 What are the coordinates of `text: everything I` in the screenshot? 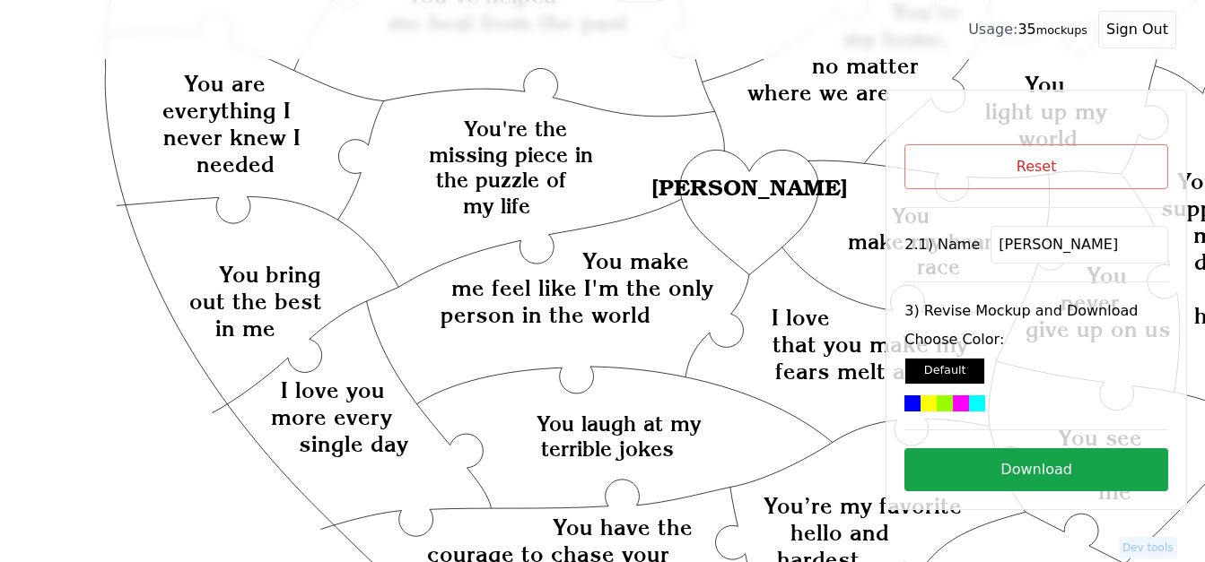 It's located at (226, 110).